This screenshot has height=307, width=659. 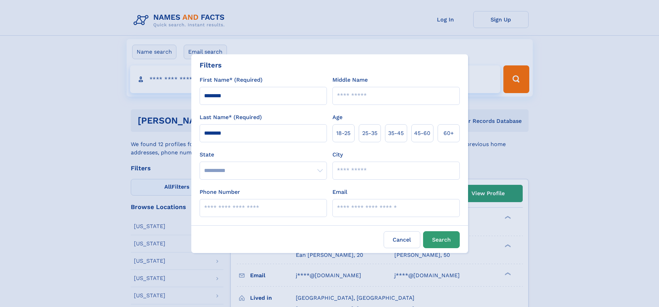 I want to click on label: Age, so click(x=337, y=117).